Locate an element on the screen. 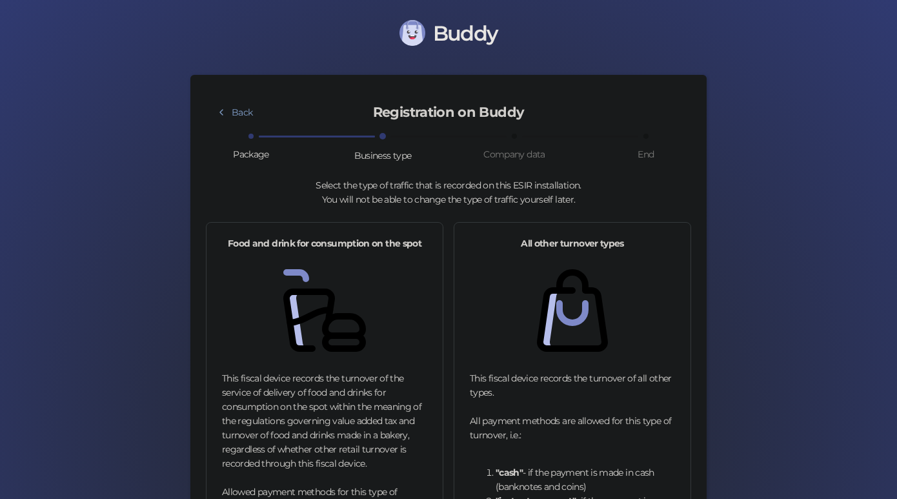  strong: Food and drink for consumption on the spot is located at coordinates (324, 243).